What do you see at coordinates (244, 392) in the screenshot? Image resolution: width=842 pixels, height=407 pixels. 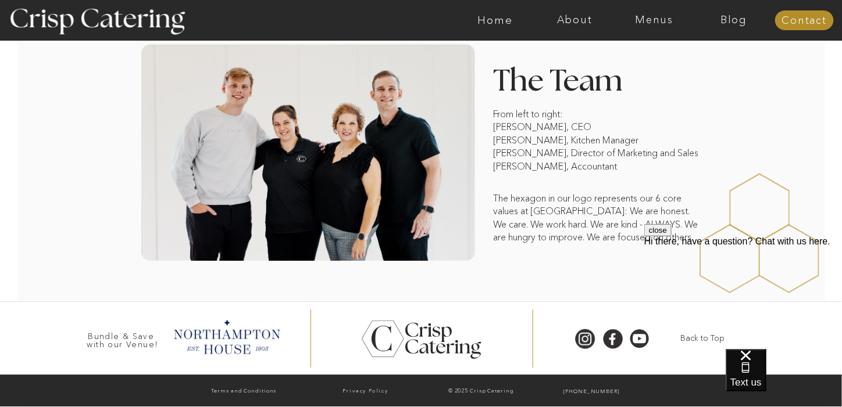 I see `p: Terms and Conditions` at bounding box center [244, 392].